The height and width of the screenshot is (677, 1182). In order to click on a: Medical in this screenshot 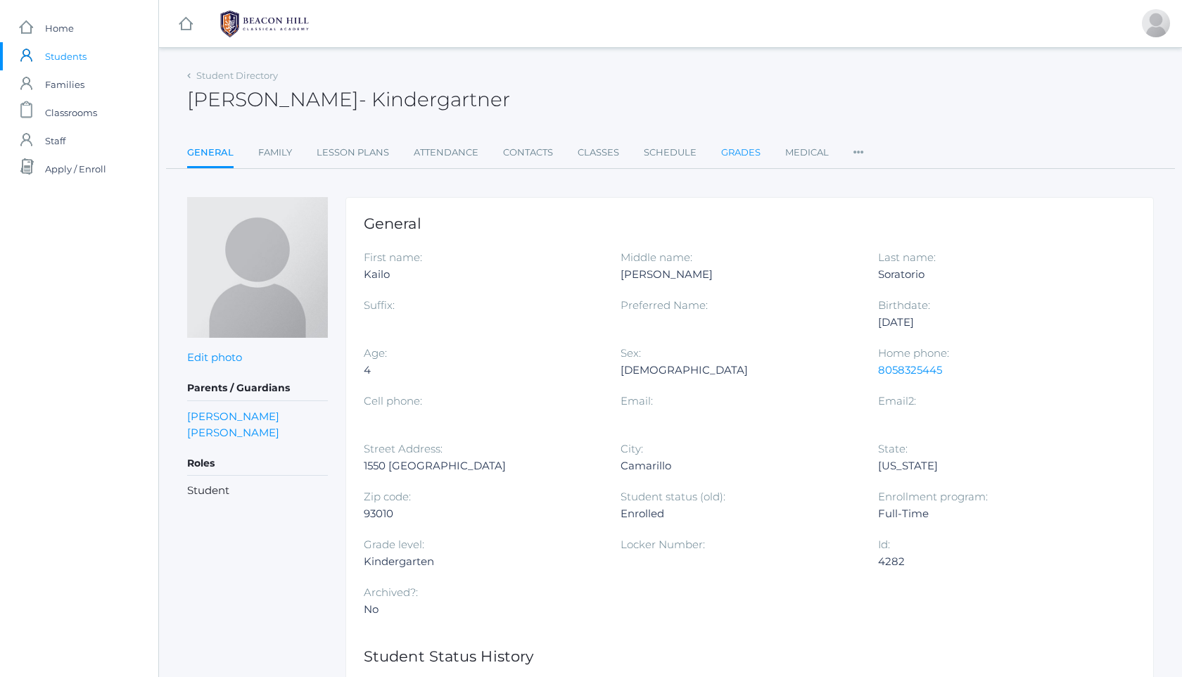, I will do `click(807, 153)`.